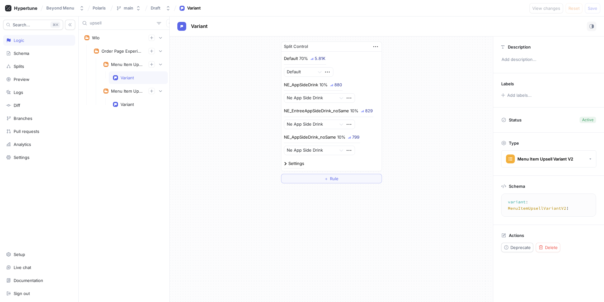 The image size is (604, 302). What do you see at coordinates (65, 8) in the screenshot?
I see `button: Beyond Menu` at bounding box center [65, 8].